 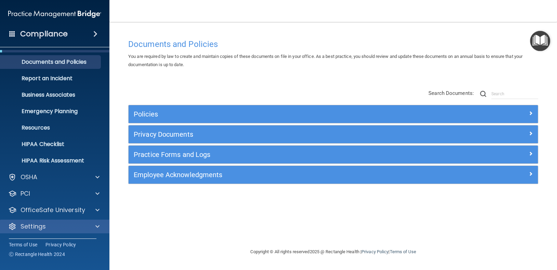 I want to click on h5: Policies, so click(x=282, y=114).